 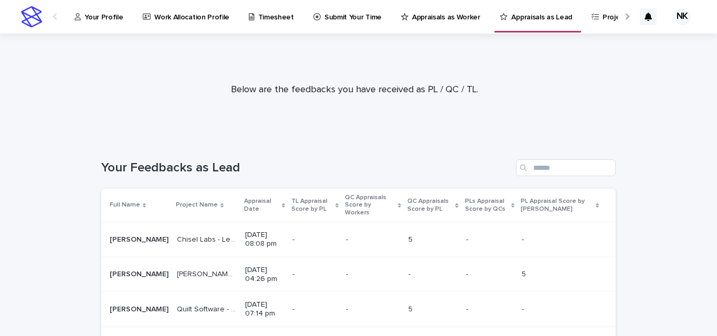 What do you see at coordinates (208, 309) in the screenshot?
I see `p: Quilt Software - Calling Project (Client Onboarding)` at bounding box center [208, 309].